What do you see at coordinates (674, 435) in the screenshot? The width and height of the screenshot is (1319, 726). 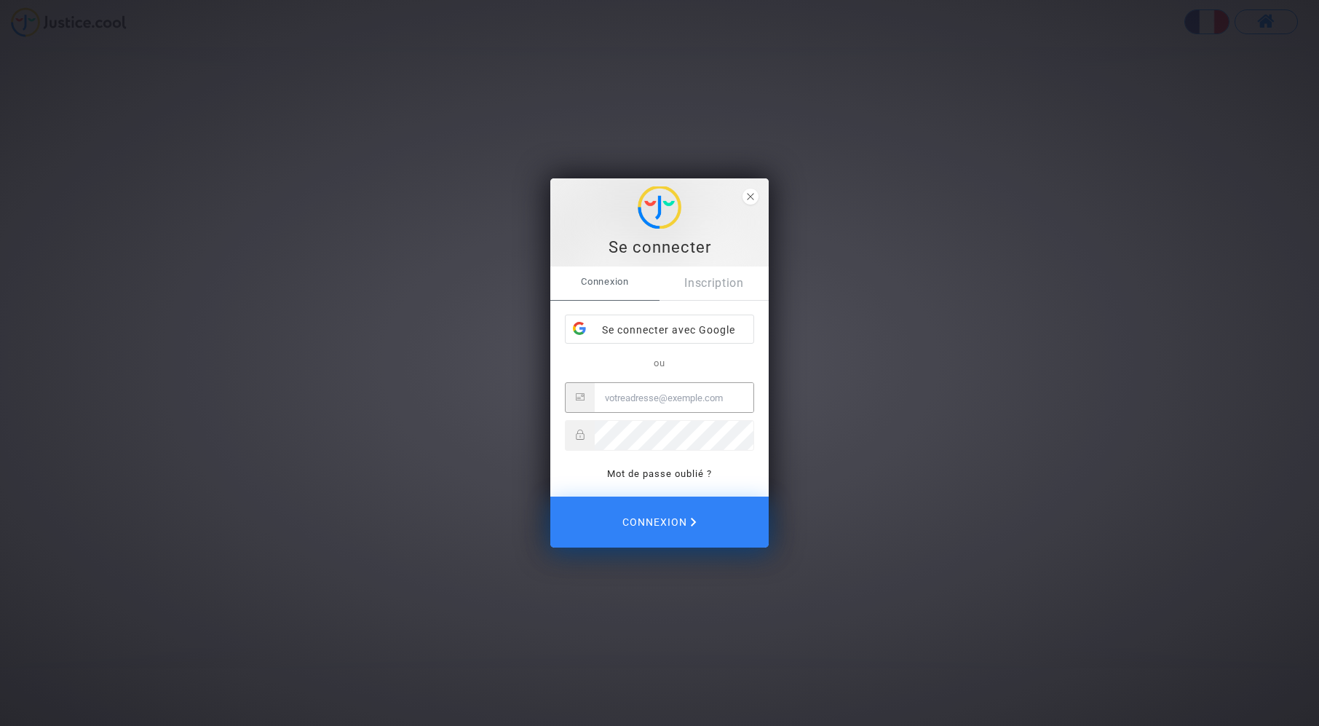 I see `input: Password` at bounding box center [674, 435].